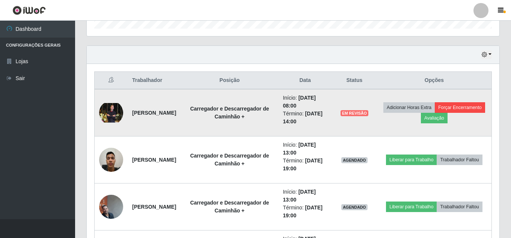 This screenshot has width=511, height=238. What do you see at coordinates (354, 113) in the screenshot?
I see `span: EM REVISÃO` at bounding box center [354, 113].